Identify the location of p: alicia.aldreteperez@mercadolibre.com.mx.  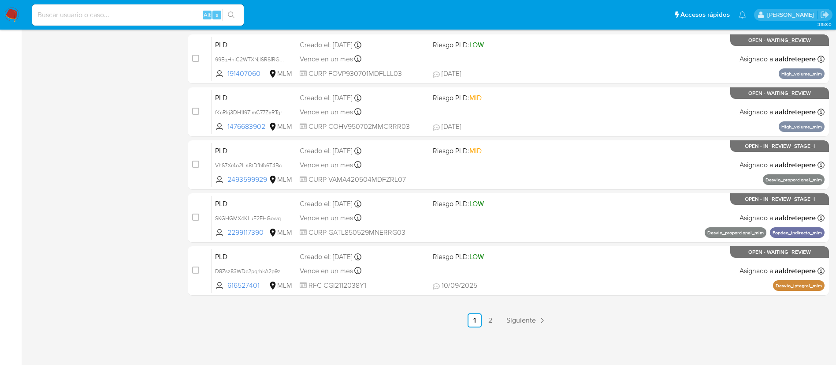
(792, 15).